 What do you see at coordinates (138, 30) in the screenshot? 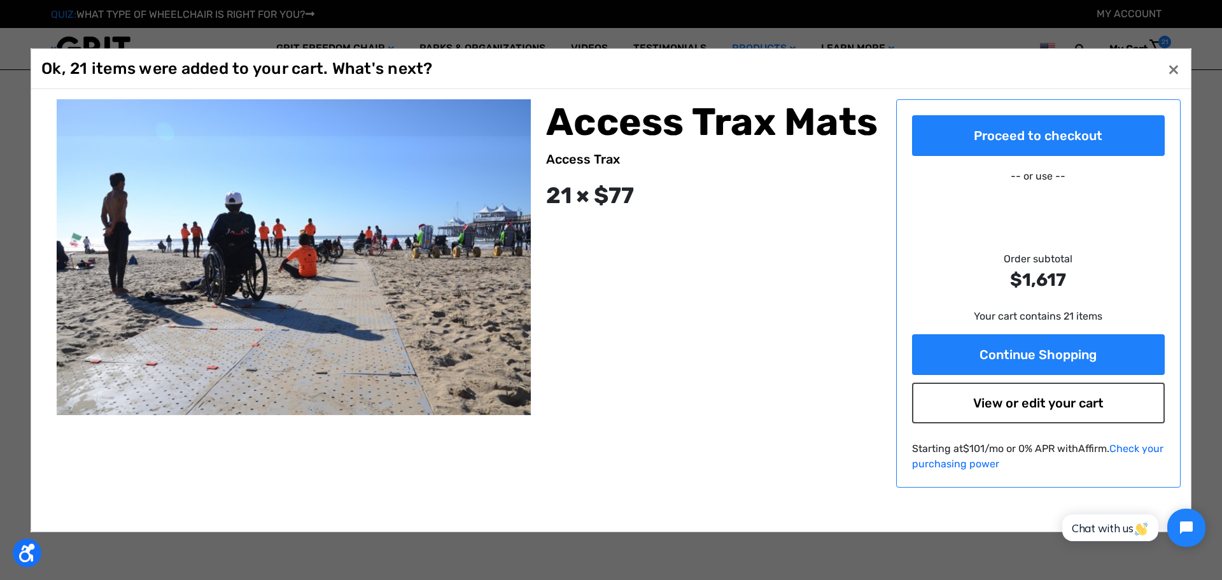
I see `button: Open chat widget` at bounding box center [138, 30].